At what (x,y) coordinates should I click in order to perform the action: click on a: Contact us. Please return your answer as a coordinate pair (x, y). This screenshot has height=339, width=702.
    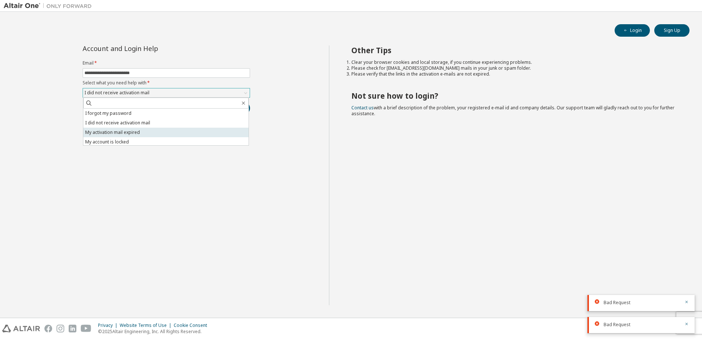
    Looking at the image, I should click on (363, 108).